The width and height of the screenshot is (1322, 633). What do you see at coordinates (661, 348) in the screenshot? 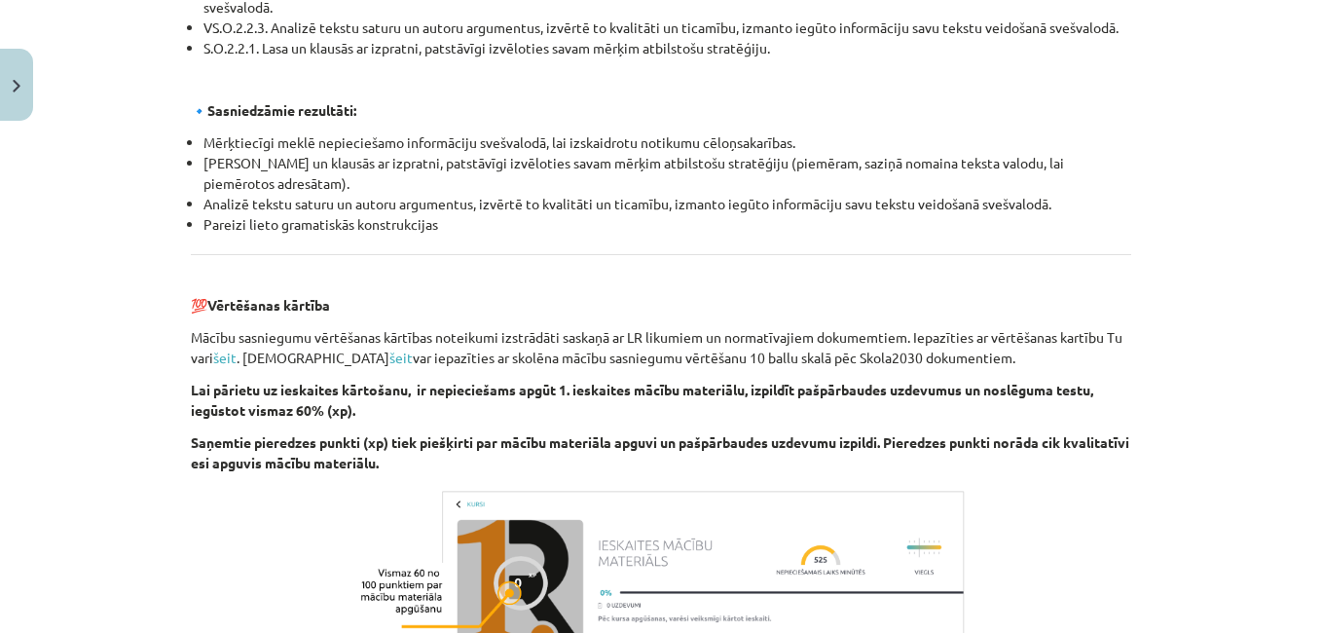
I see `p: Mācību sasniegumu vērtēšanas kārtības noteikumi izstrādāti saskaņā ar LR likumiem un normatīvajie...` at bounding box center [661, 348].